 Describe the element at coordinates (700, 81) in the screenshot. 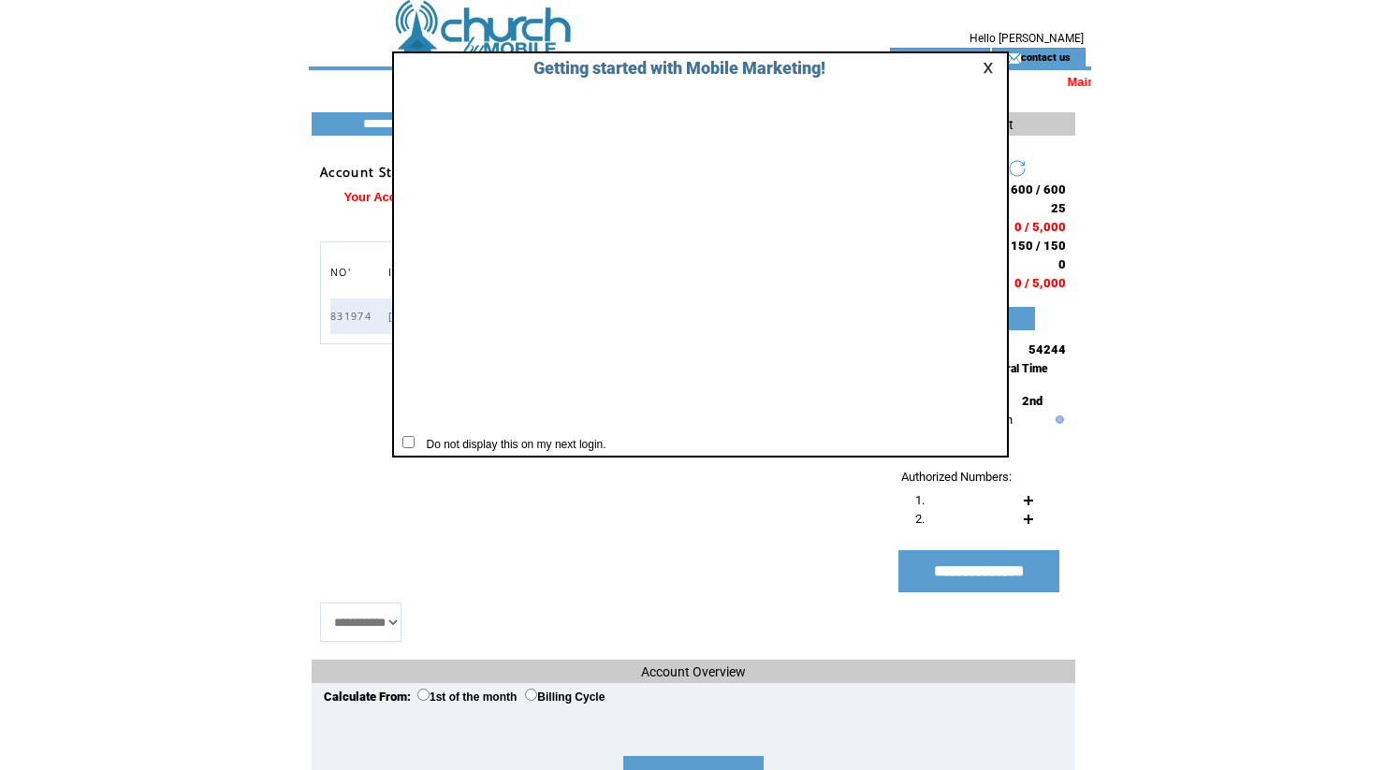

I see `marquee: Maintenance Alert: The server will be restarted shortly due to a software upgrade. Please save yo...` at that location.